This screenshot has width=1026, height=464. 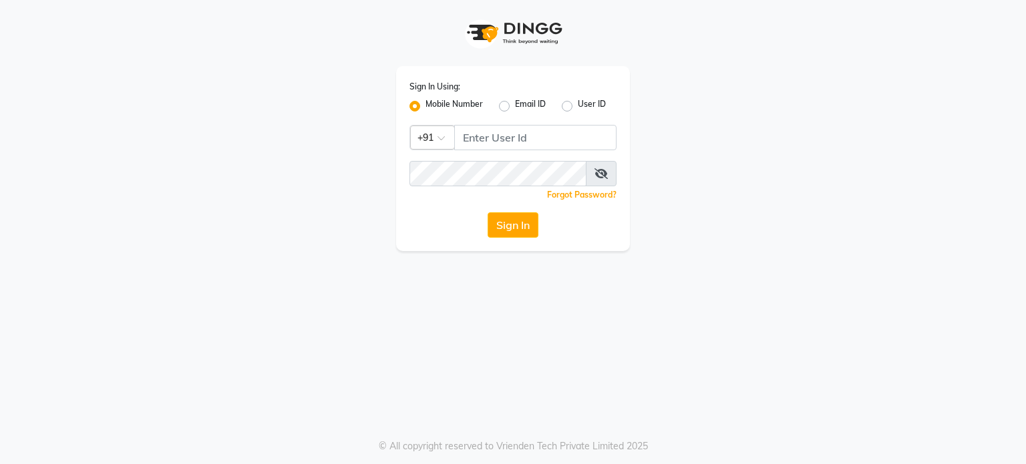 I want to click on a: Forgot Password?, so click(x=582, y=194).